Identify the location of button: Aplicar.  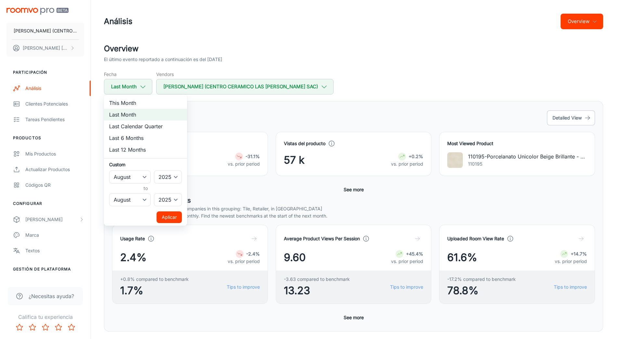
(169, 217).